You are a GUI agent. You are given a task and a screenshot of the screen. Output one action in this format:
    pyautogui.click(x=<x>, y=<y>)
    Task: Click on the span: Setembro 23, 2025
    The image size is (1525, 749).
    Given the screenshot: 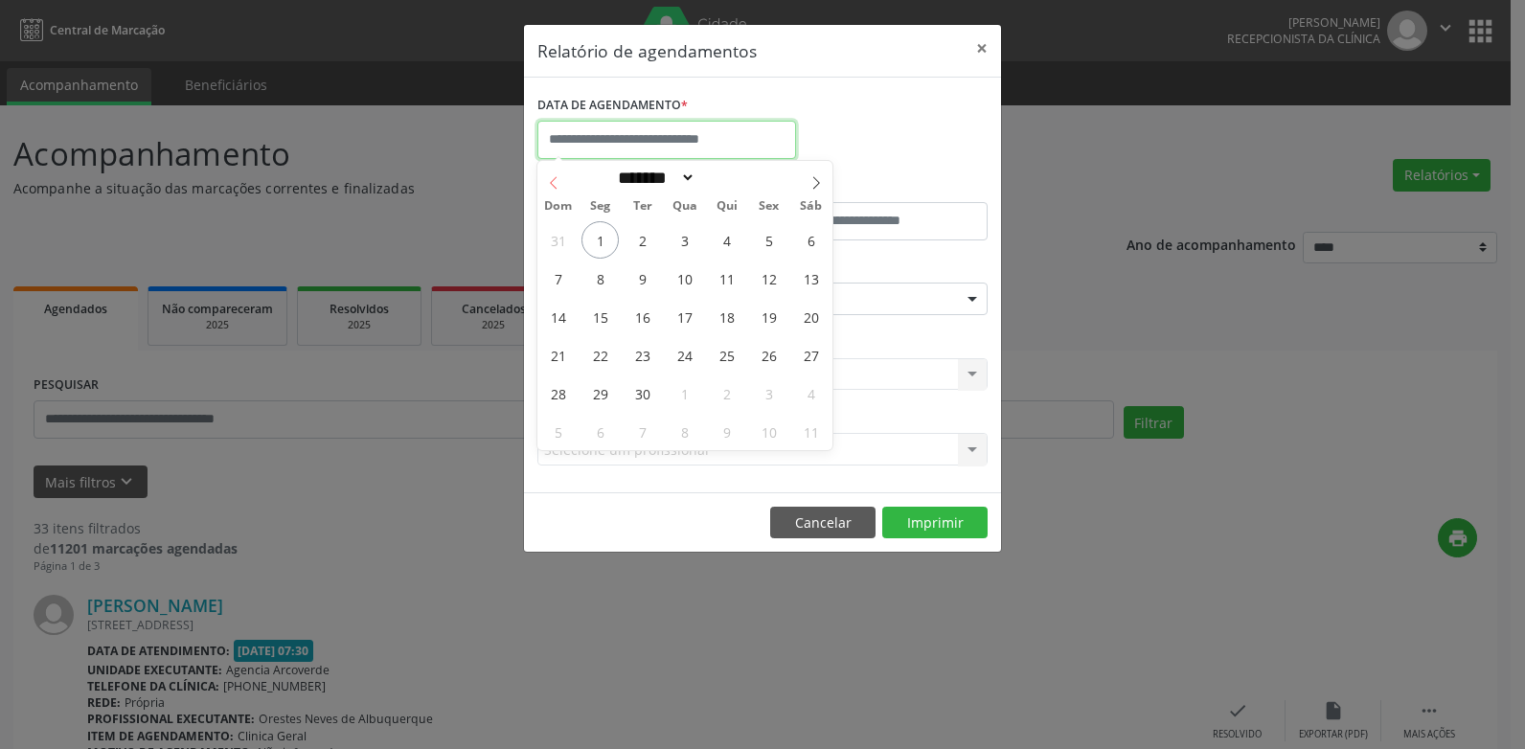 What is the action you would take?
    pyautogui.click(x=642, y=354)
    